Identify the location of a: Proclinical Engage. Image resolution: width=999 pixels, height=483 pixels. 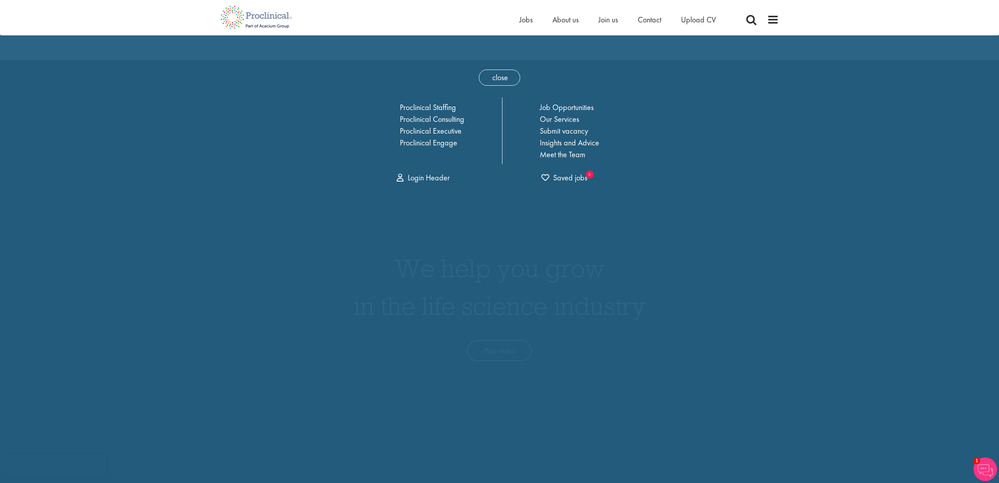
(429, 143).